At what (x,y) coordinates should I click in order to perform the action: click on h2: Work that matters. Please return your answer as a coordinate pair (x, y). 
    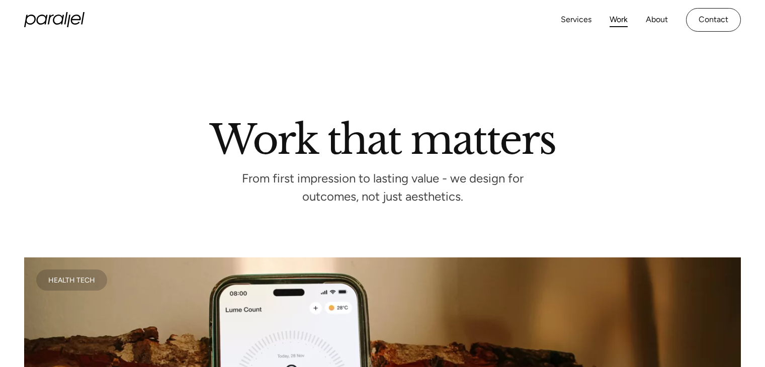
    Looking at the image, I should click on (383, 137).